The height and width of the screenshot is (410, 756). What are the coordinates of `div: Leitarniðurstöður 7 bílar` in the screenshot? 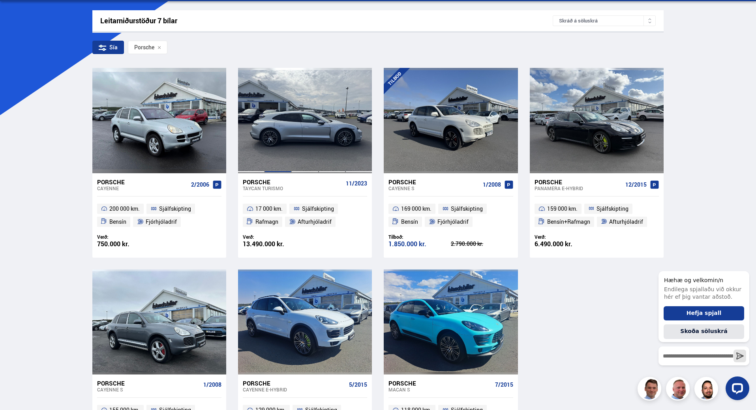 It's located at (326, 21).